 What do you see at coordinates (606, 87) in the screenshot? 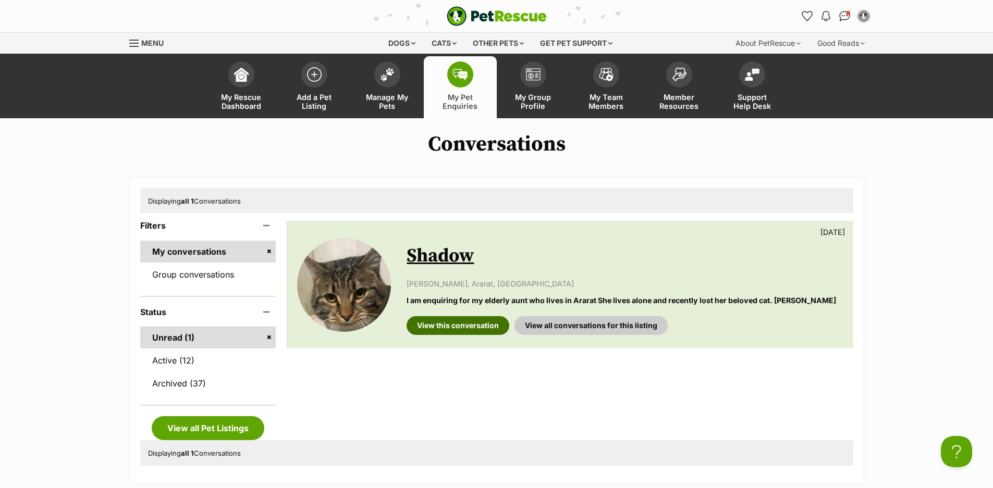
I see `a: My Team Members` at bounding box center [606, 87].